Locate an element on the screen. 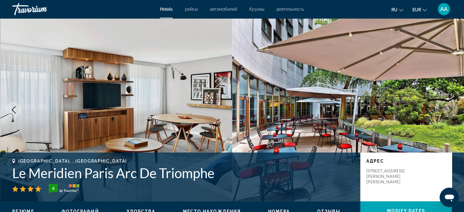  font: Круизы is located at coordinates (257, 9).